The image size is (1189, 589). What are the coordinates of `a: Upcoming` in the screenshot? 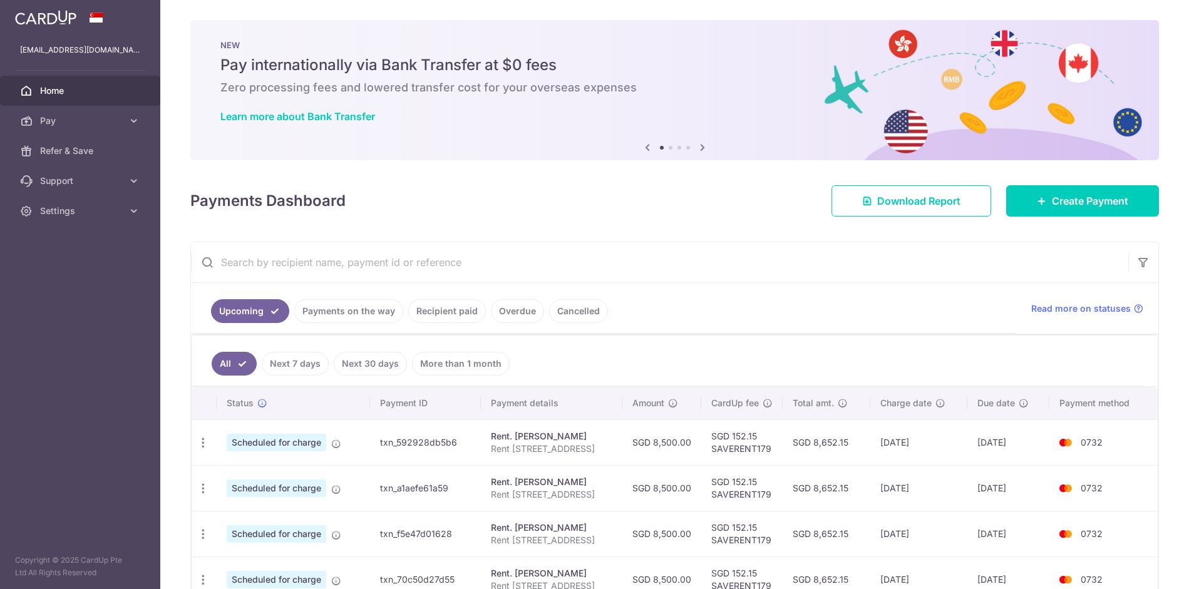 It's located at (250, 311).